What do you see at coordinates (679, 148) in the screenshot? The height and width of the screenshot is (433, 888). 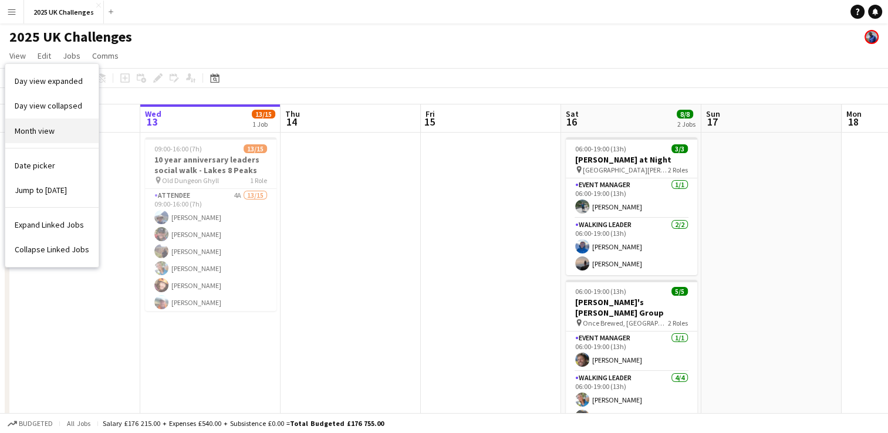 I see `span: 3/3` at bounding box center [679, 148].